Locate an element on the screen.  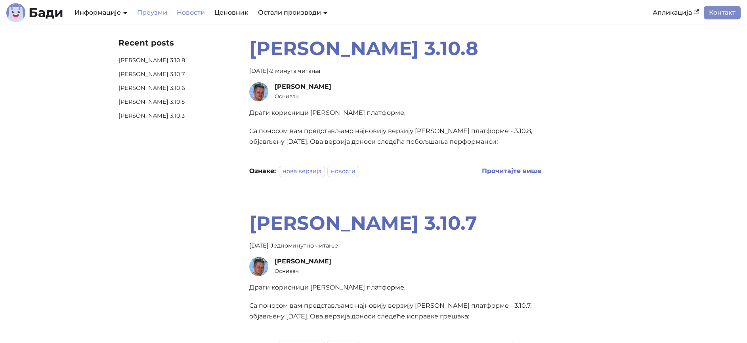
a: Информације is located at coordinates (101, 12).